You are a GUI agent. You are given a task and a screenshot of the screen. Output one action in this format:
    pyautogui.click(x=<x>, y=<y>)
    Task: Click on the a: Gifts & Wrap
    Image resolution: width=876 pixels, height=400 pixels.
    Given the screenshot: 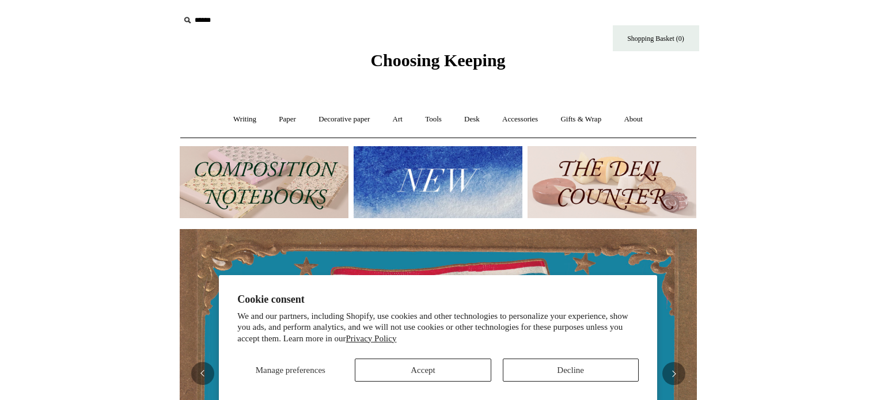 What is the action you would take?
    pyautogui.click(x=581, y=119)
    